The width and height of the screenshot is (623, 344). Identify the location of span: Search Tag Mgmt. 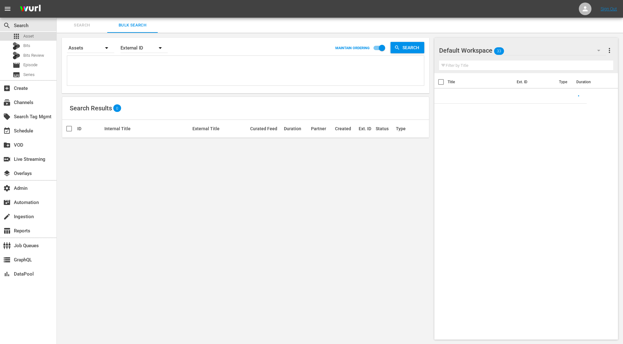
(7, 117).